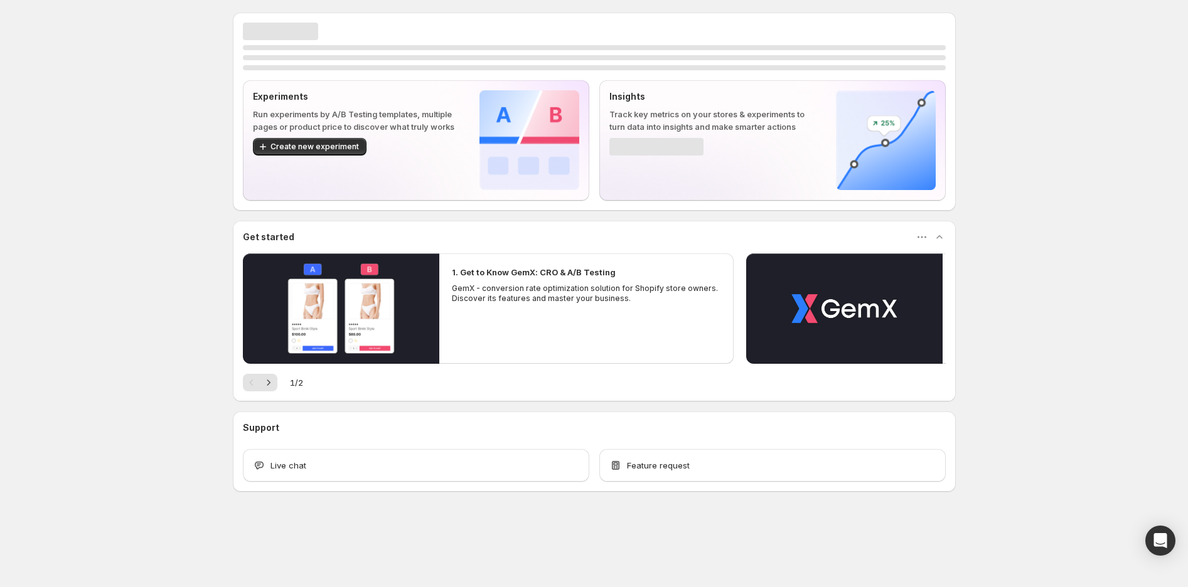 Image resolution: width=1188 pixels, height=587 pixels. I want to click on span: 1 / 2, so click(296, 383).